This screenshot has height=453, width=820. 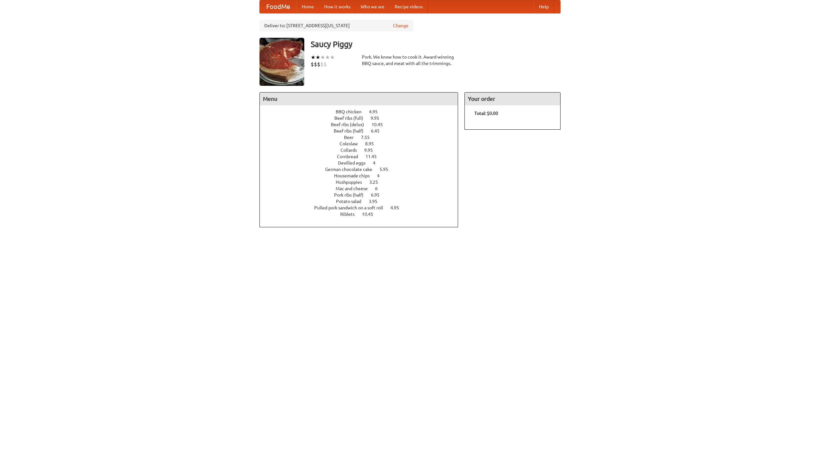 I want to click on a: Beef ribs (half) 6.45, so click(x=363, y=131).